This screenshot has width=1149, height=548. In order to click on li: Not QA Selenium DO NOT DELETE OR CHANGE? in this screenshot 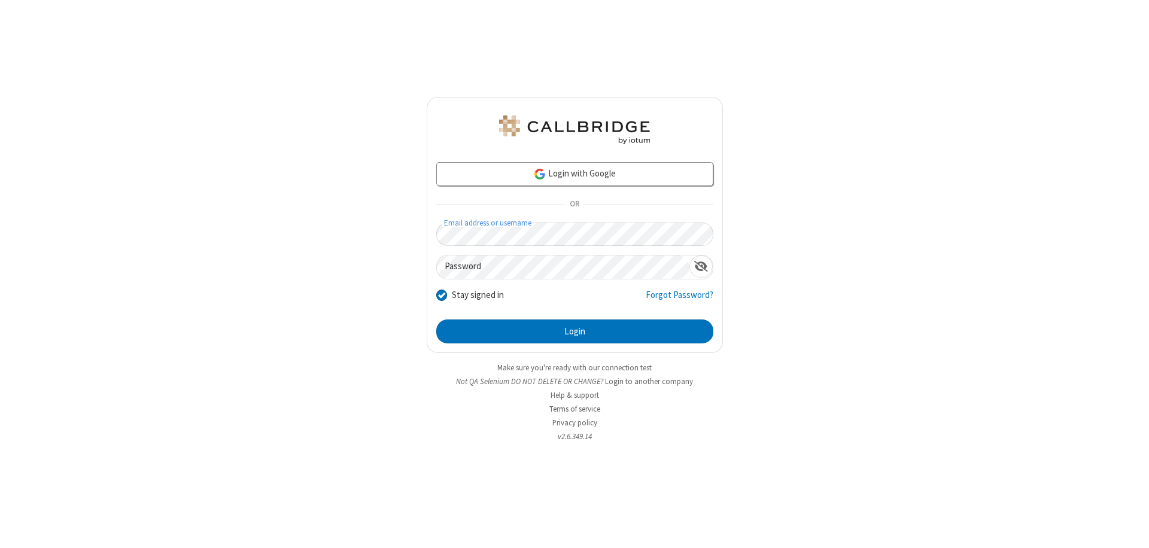, I will do `click(574, 381)`.